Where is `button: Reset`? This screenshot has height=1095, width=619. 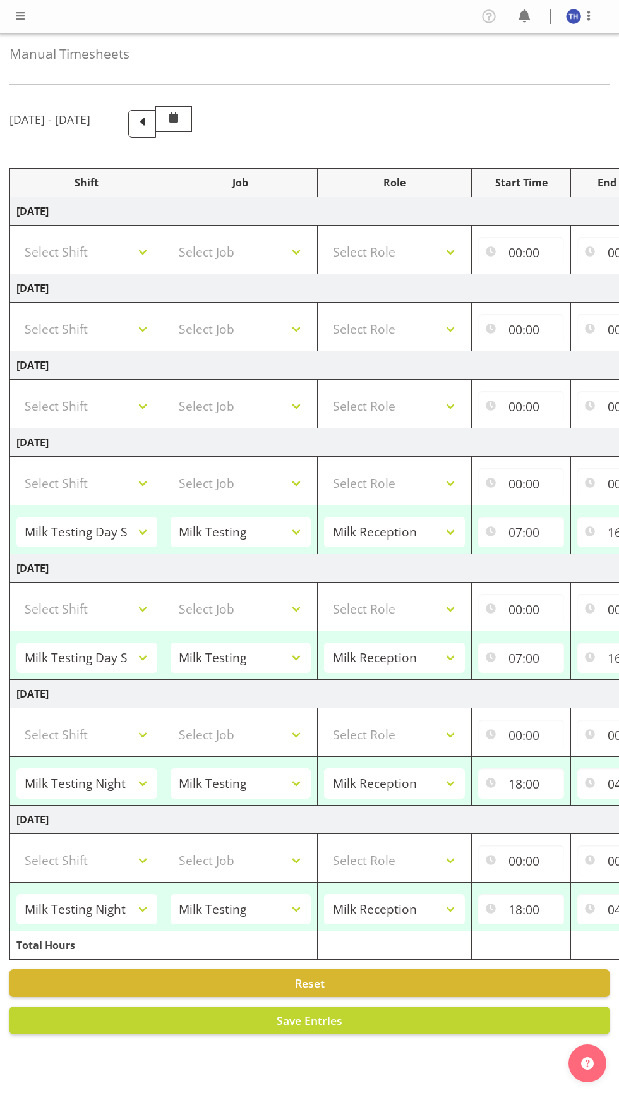
button: Reset is located at coordinates (309, 983).